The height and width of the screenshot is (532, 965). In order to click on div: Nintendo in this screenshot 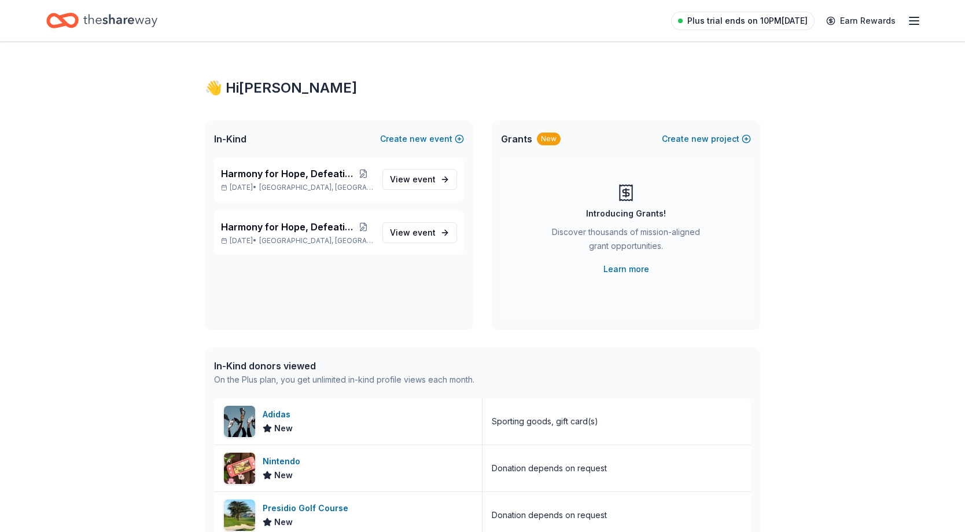, I will do `click(284, 461)`.